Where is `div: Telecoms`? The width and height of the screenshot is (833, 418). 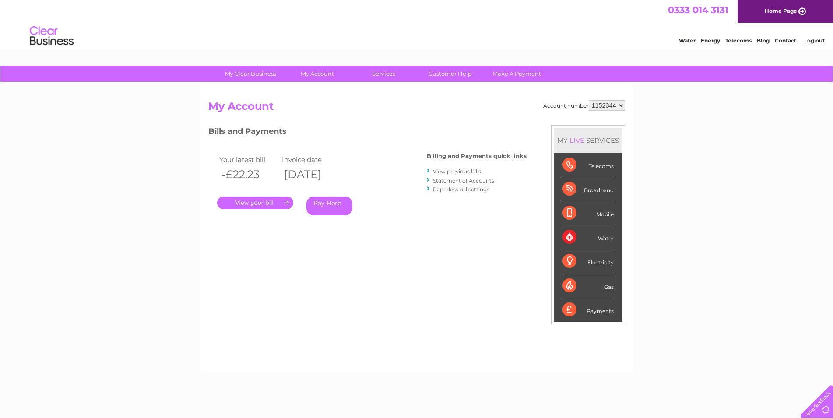 div: Telecoms is located at coordinates (588, 165).